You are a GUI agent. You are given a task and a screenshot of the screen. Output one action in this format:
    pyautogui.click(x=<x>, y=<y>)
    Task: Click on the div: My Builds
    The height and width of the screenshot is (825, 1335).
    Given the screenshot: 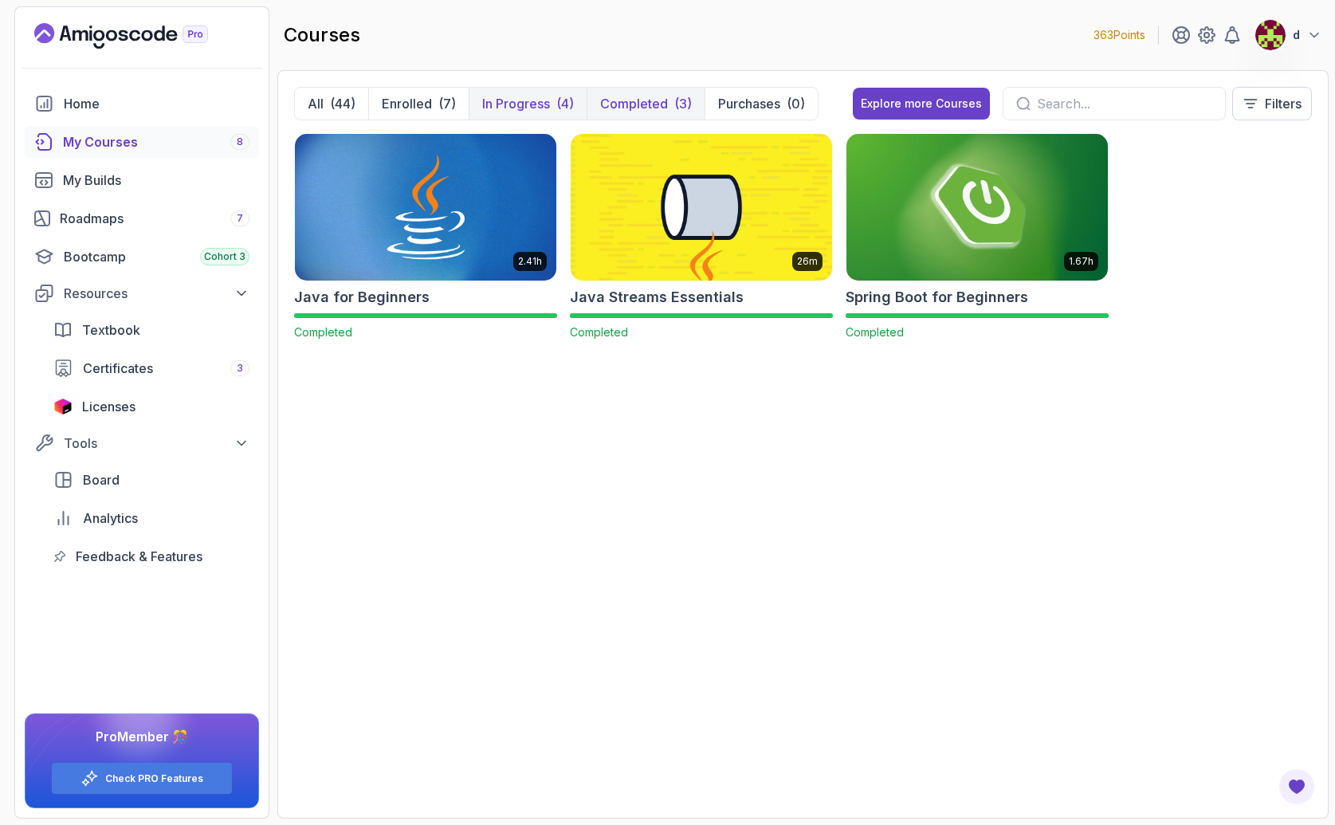 What is the action you would take?
    pyautogui.click(x=156, y=180)
    